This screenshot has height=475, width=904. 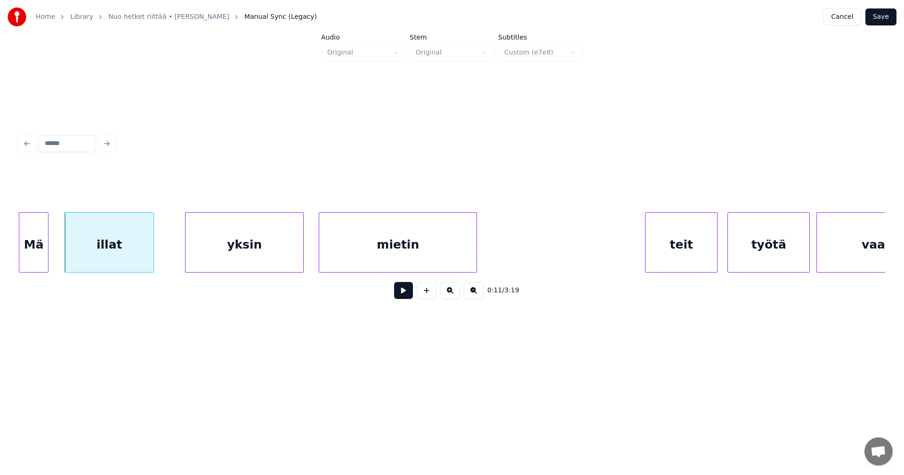 I want to click on button: Save, so click(x=881, y=17).